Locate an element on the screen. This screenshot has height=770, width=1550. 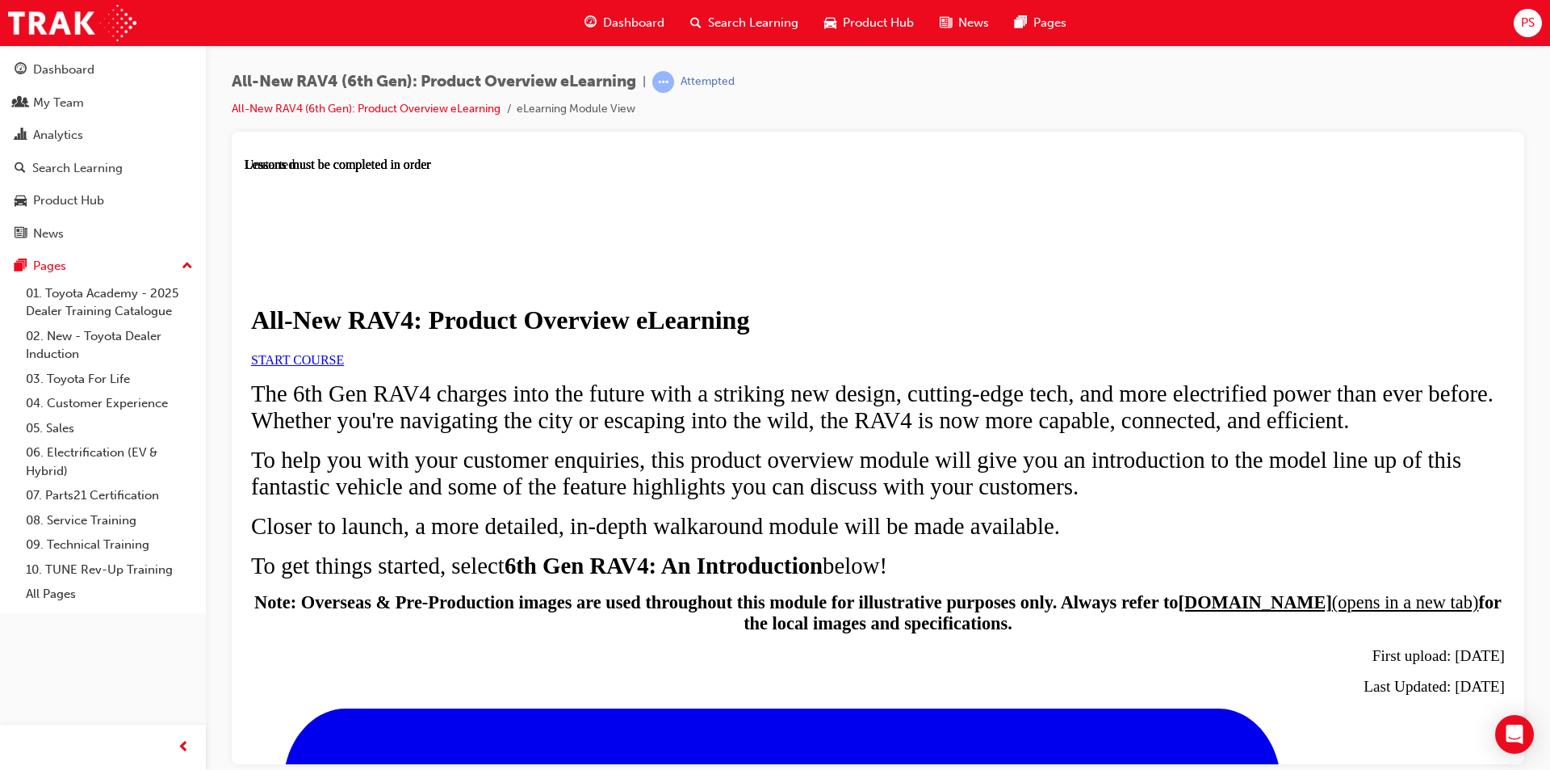
a: All-New RAV4 (6th Gen): Product Overview eLearning is located at coordinates (366, 108).